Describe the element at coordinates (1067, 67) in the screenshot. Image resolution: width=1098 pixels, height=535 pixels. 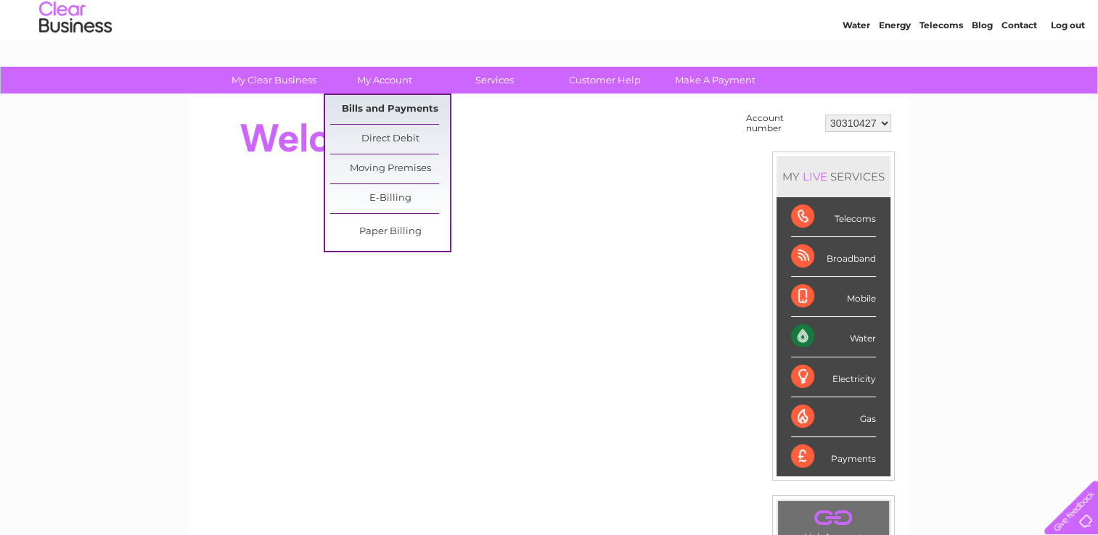
I see `a: Log out` at that location.